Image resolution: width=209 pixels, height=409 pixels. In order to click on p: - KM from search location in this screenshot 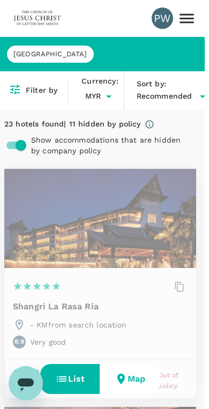, I will do `click(78, 325)`.